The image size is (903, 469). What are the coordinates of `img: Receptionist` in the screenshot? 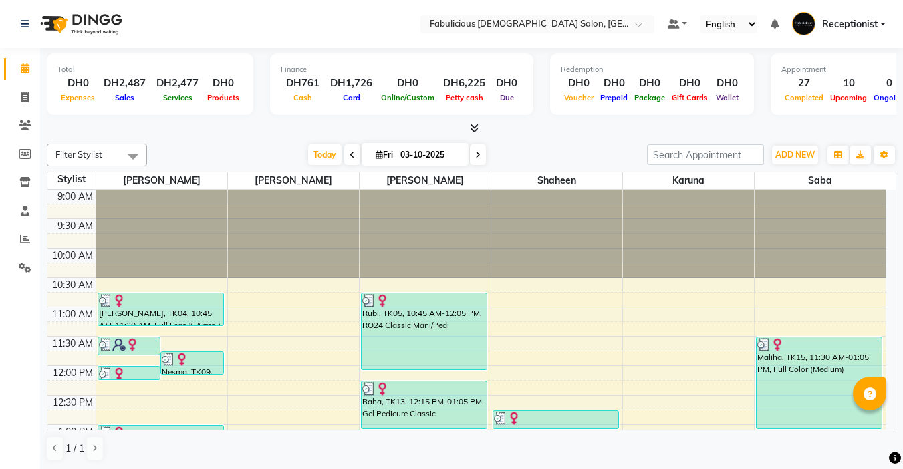 It's located at (804, 23).